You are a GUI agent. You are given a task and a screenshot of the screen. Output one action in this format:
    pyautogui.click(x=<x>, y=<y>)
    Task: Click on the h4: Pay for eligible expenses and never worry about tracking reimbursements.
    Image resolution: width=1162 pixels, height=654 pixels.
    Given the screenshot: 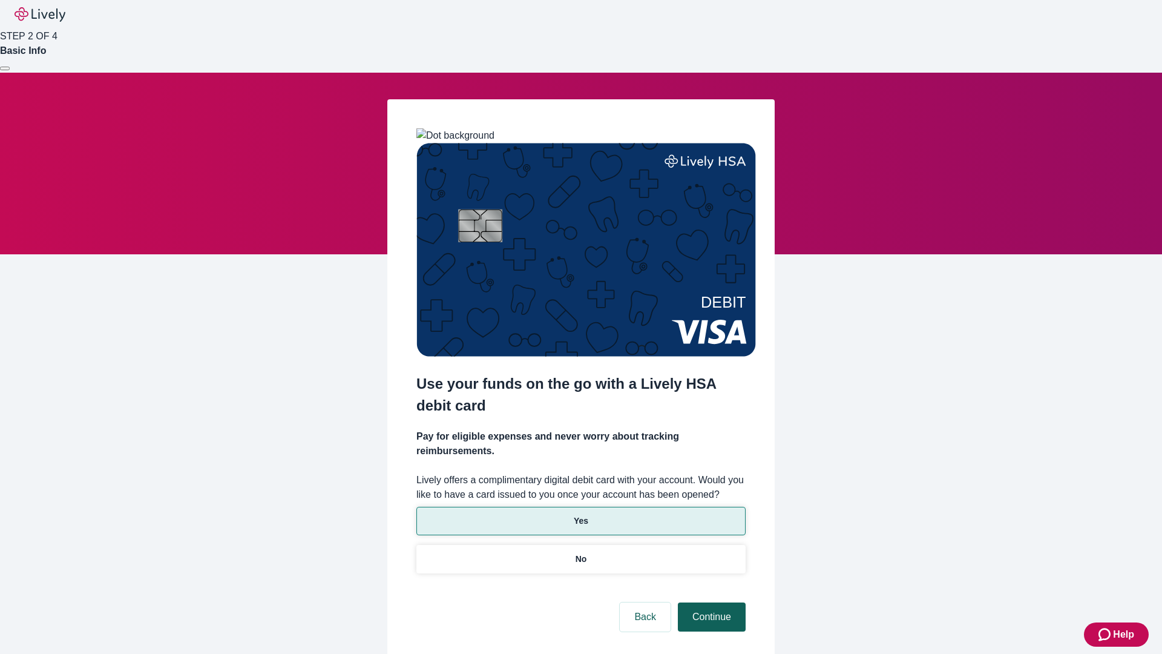 What is the action you would take?
    pyautogui.click(x=581, y=444)
    